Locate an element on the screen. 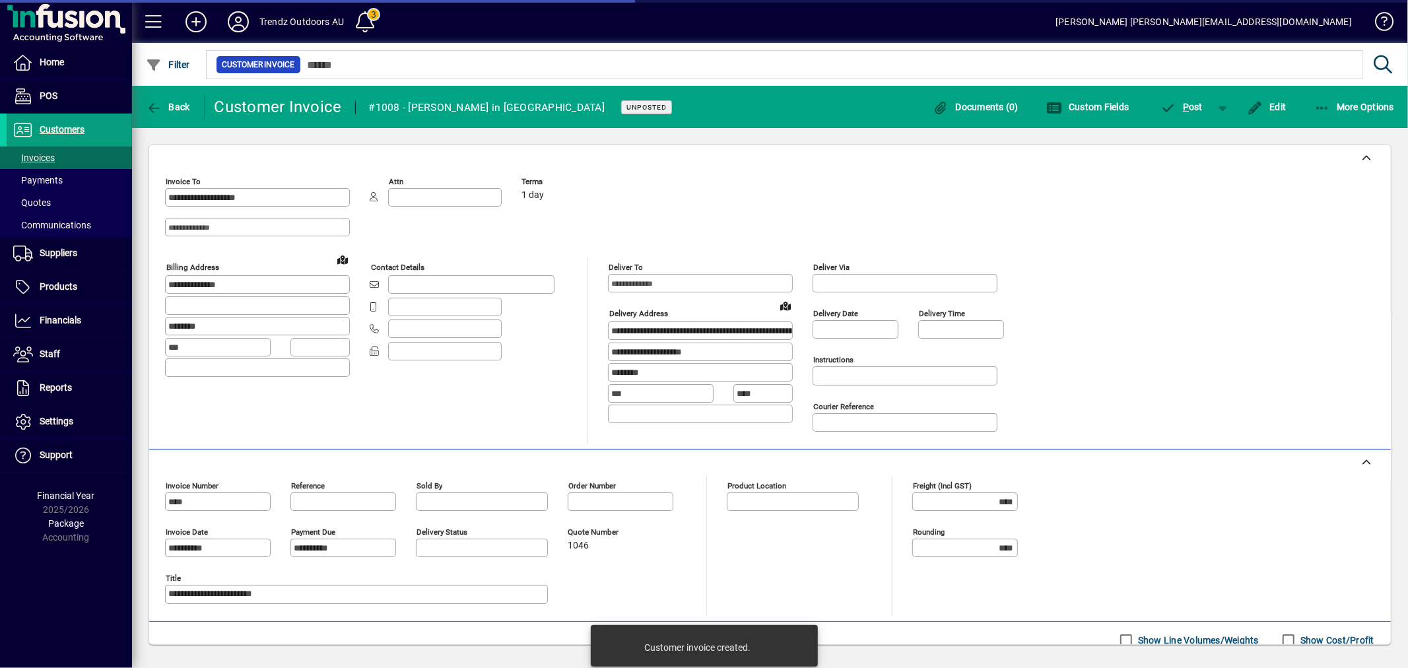 The width and height of the screenshot is (1408, 668). span: More Options is located at coordinates (1354, 107).